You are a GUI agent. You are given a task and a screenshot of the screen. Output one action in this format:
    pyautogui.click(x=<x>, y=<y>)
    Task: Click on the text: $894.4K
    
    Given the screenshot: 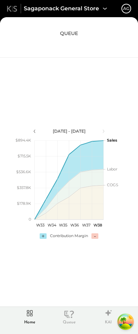 What is the action you would take?
    pyautogui.click(x=23, y=140)
    